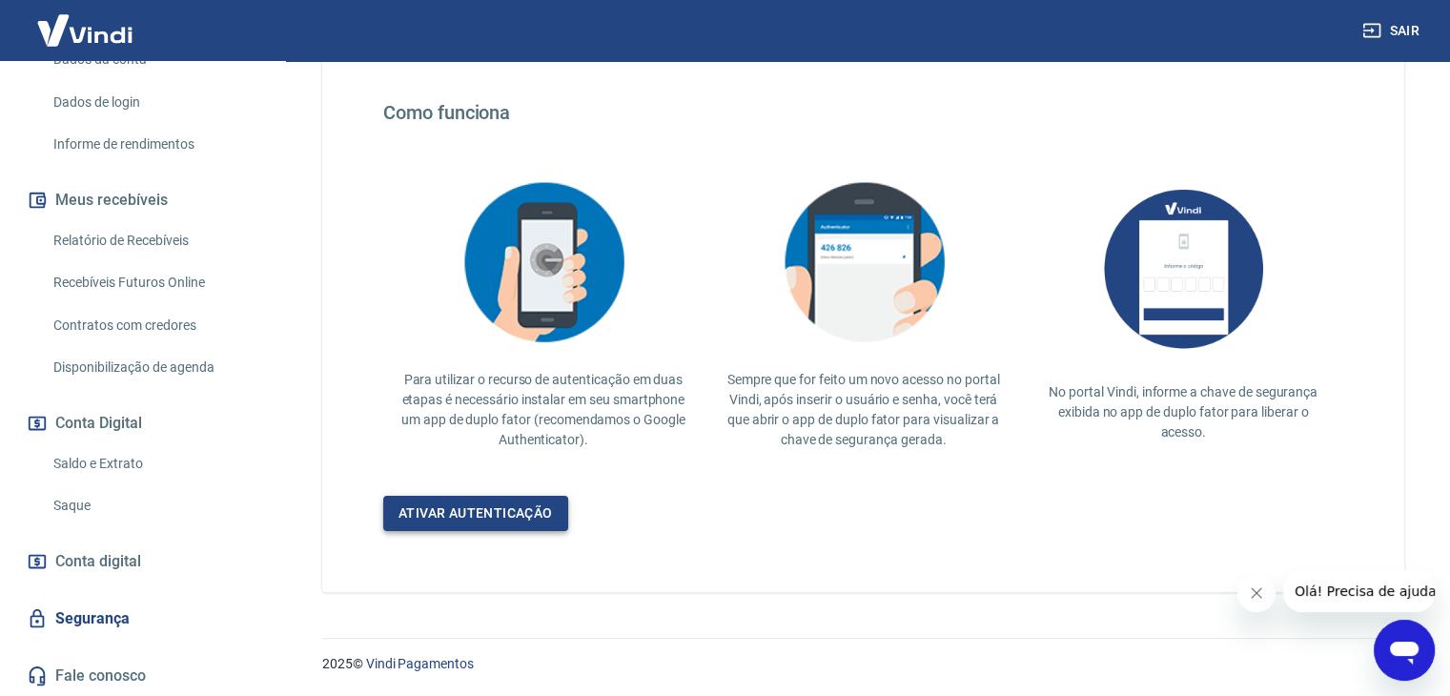  What do you see at coordinates (142, 561) in the screenshot?
I see `a: Conta digital` at bounding box center [142, 561].